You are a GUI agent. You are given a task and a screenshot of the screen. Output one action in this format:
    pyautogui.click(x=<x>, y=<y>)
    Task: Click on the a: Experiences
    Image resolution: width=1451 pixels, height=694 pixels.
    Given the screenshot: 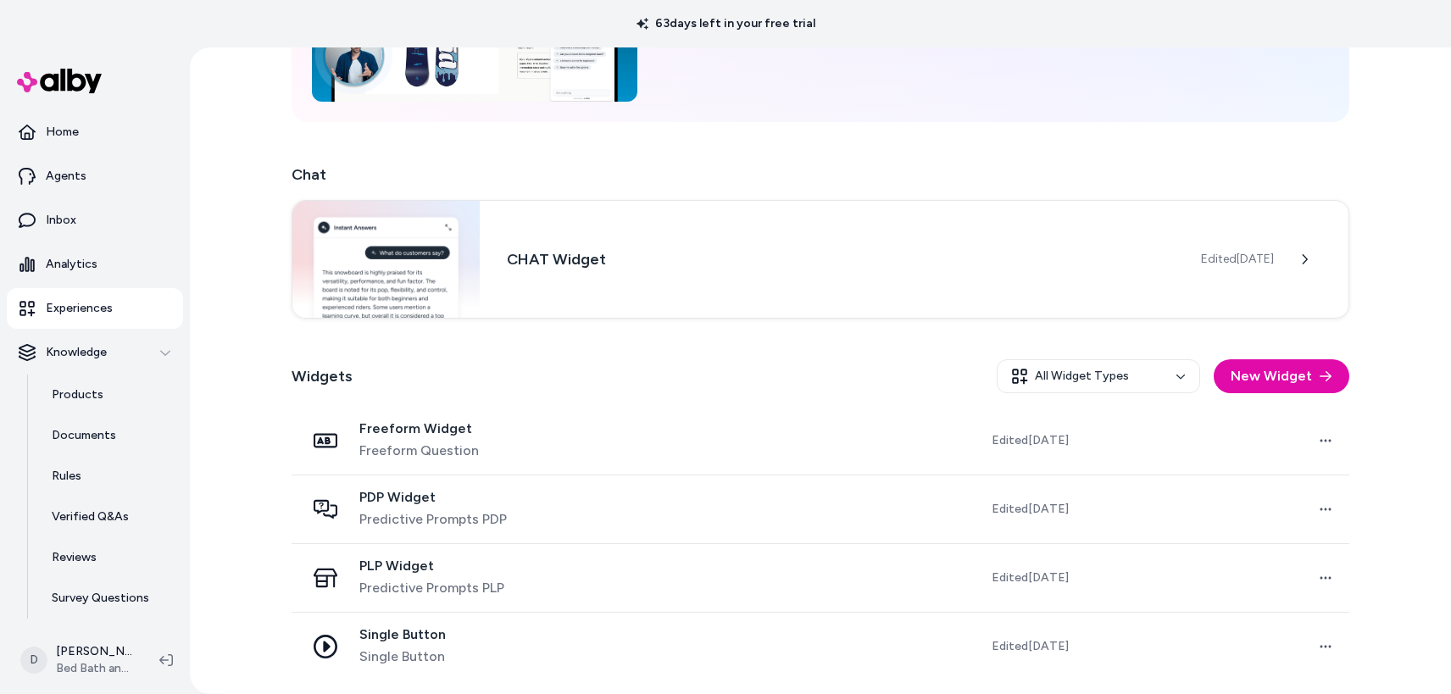 What is the action you would take?
    pyautogui.click(x=95, y=308)
    